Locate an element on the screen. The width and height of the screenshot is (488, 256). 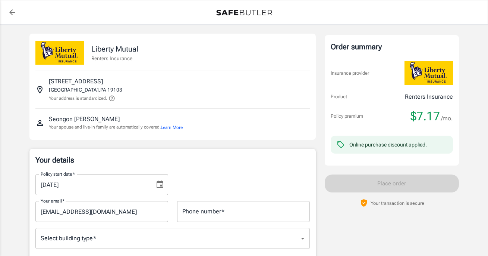
p: Your spouse and live-in family are automatically covered. is located at coordinates (116, 127).